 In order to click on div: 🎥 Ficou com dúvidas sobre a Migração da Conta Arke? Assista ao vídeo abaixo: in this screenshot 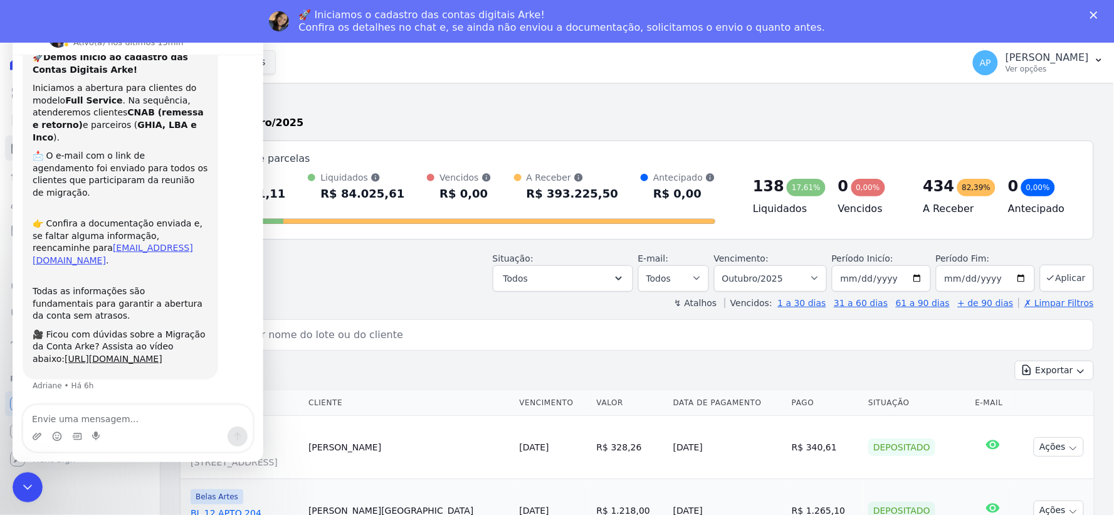, I will do `click(108, 326)`.